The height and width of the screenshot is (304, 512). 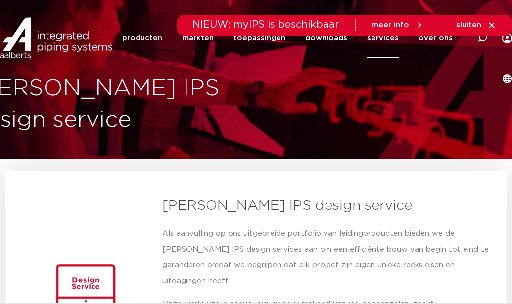 I want to click on a: markten, so click(x=198, y=38).